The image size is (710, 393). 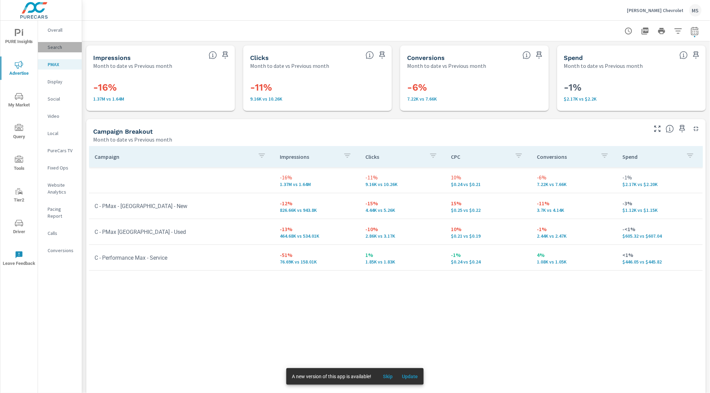 I want to click on p: $2,172 vs $2,202, so click(x=631, y=99).